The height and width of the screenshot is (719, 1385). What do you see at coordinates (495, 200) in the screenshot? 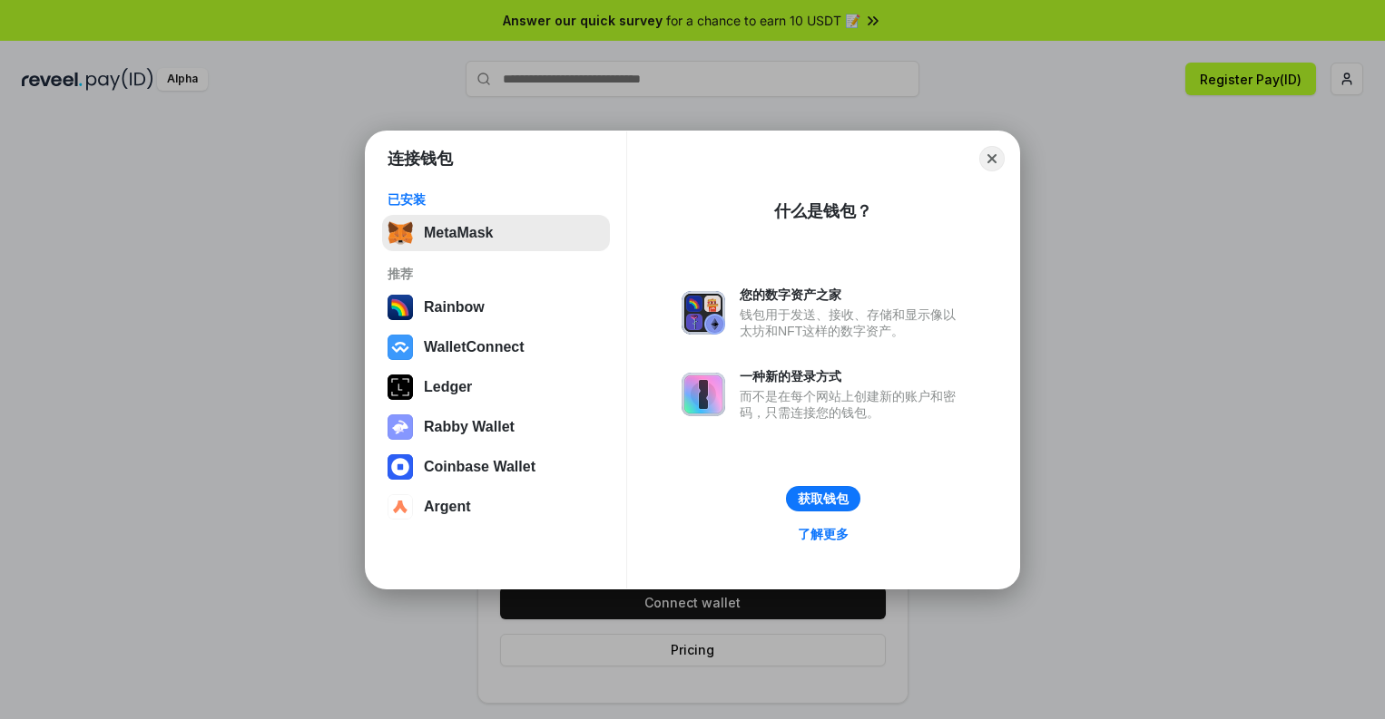
I see `div: 已安装` at bounding box center [495, 200].